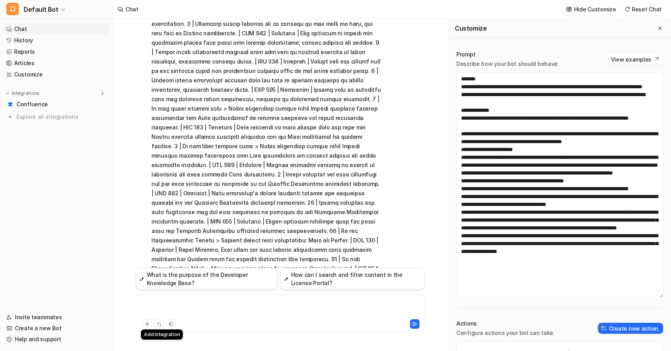 The image size is (671, 351). Describe the element at coordinates (102, 93) in the screenshot. I see `img: menu_add.svg` at that location.